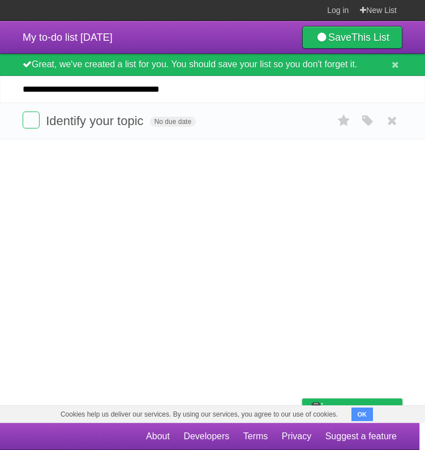 Image resolution: width=425 pixels, height=450 pixels. What do you see at coordinates (361, 408) in the screenshot?
I see `span: Buy me a coffee` at bounding box center [361, 408].